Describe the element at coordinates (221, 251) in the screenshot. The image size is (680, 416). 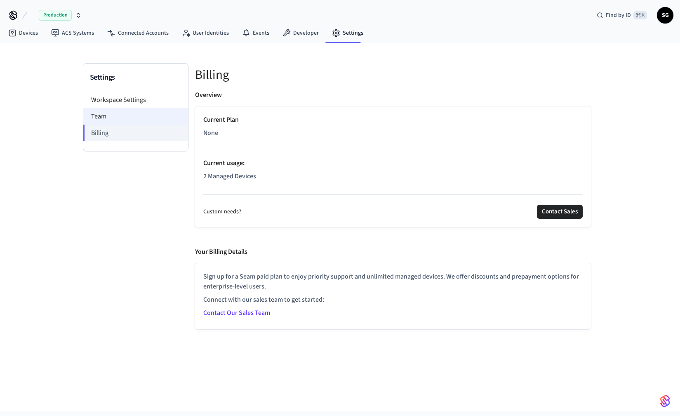
I see `p: Your Billing Details` at that location.